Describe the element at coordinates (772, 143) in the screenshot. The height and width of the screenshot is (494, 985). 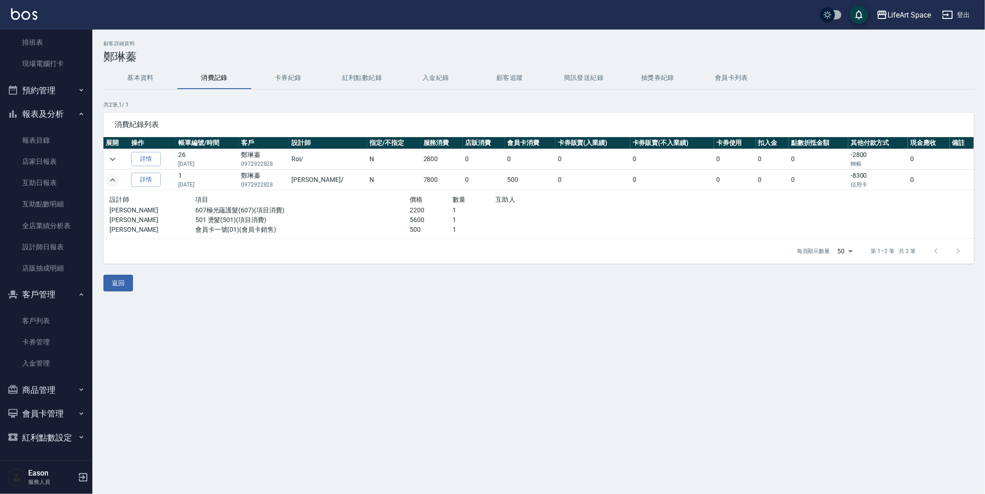
I see `th: 扣入金` at that location.